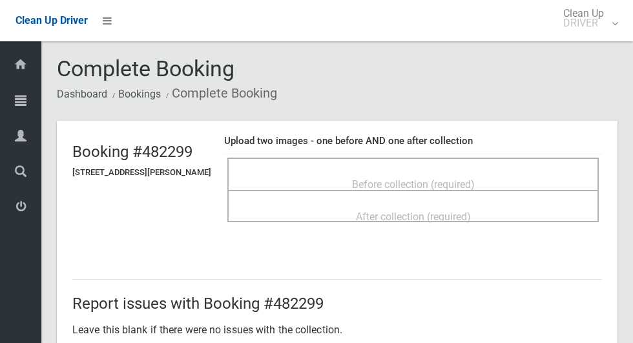  What do you see at coordinates (219, 93) in the screenshot?
I see `li: Complete Booking` at bounding box center [219, 93].